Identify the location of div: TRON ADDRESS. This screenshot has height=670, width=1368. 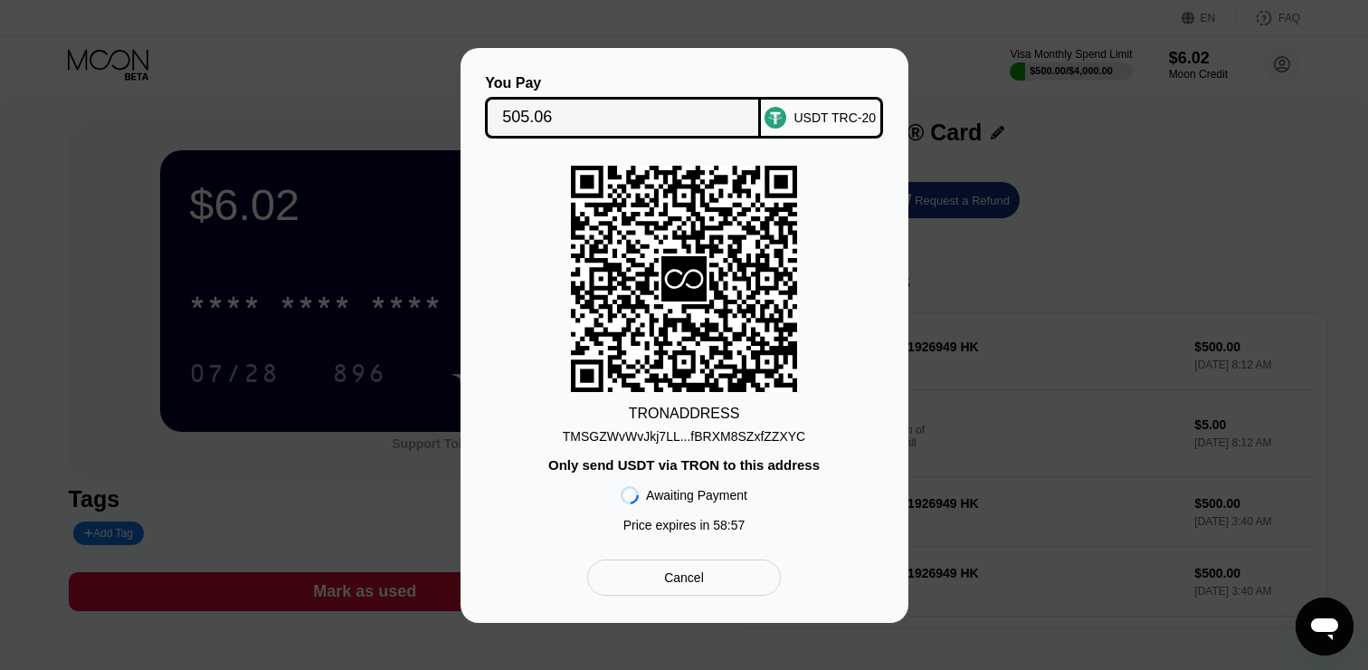
(684, 413).